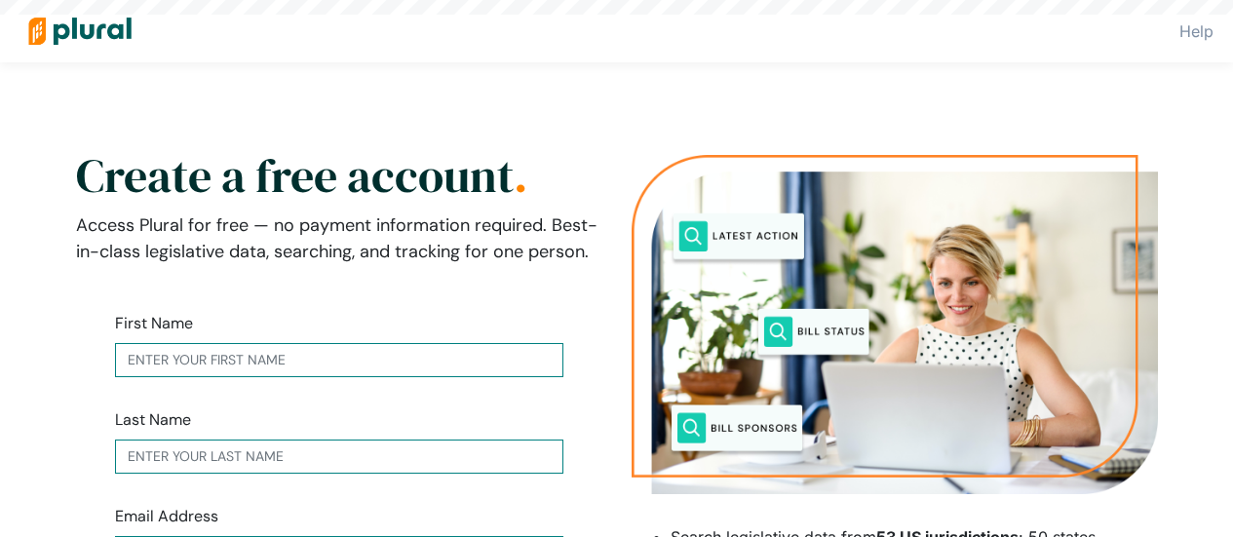 Image resolution: width=1233 pixels, height=537 pixels. Describe the element at coordinates (1196, 31) in the screenshot. I see `a: Help` at that location.